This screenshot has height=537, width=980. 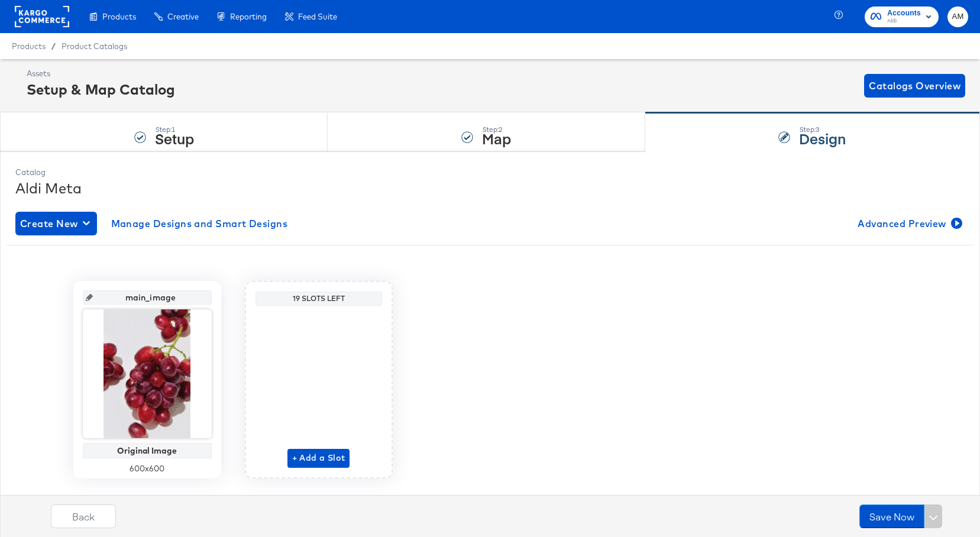 I want to click on span: Creative, so click(x=183, y=17).